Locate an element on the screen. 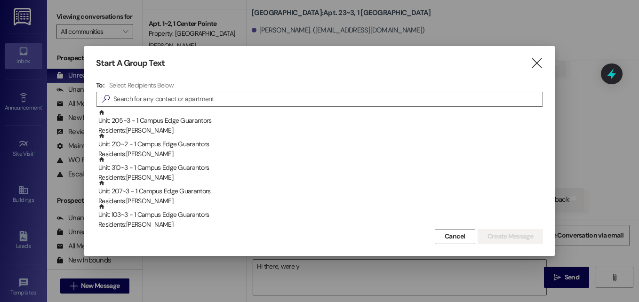 The height and width of the screenshot is (302, 639). h3: Start A Group Text is located at coordinates (130, 63).